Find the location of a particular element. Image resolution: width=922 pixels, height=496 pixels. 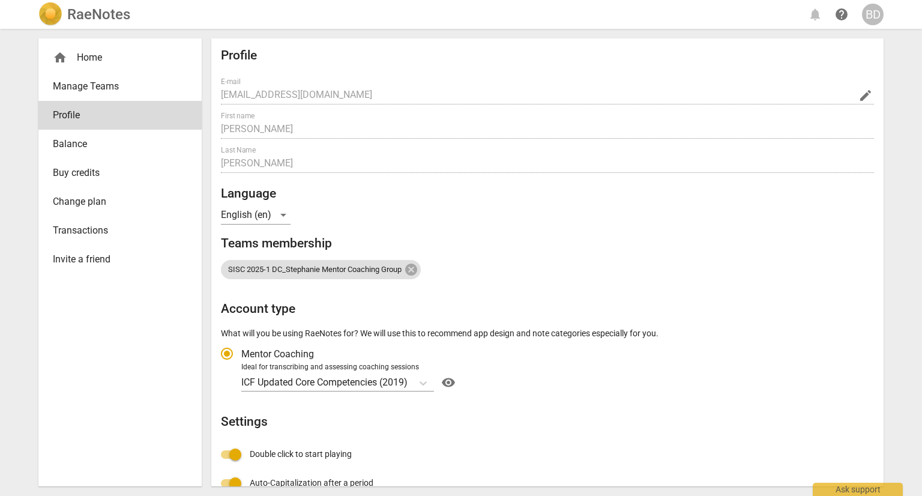

div: BD is located at coordinates (872, 14).